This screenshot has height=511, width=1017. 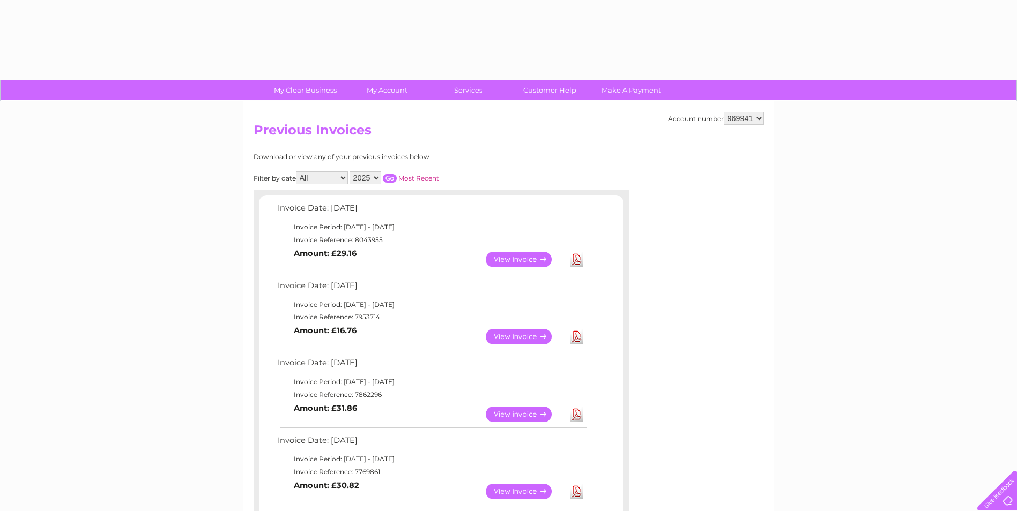 What do you see at coordinates (394, 178) in the screenshot?
I see `div: Filter by date` at bounding box center [394, 178].